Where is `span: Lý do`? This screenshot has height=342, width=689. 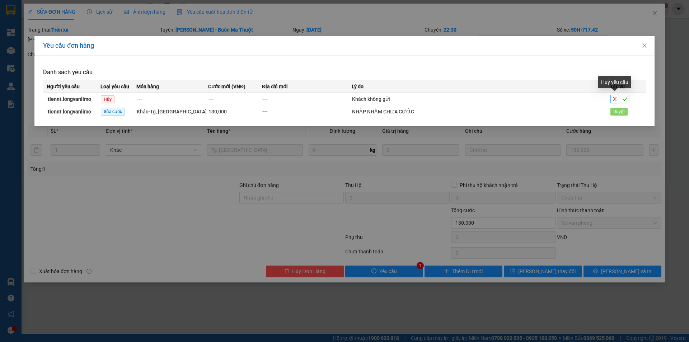 span: Lý do is located at coordinates (357, 86).